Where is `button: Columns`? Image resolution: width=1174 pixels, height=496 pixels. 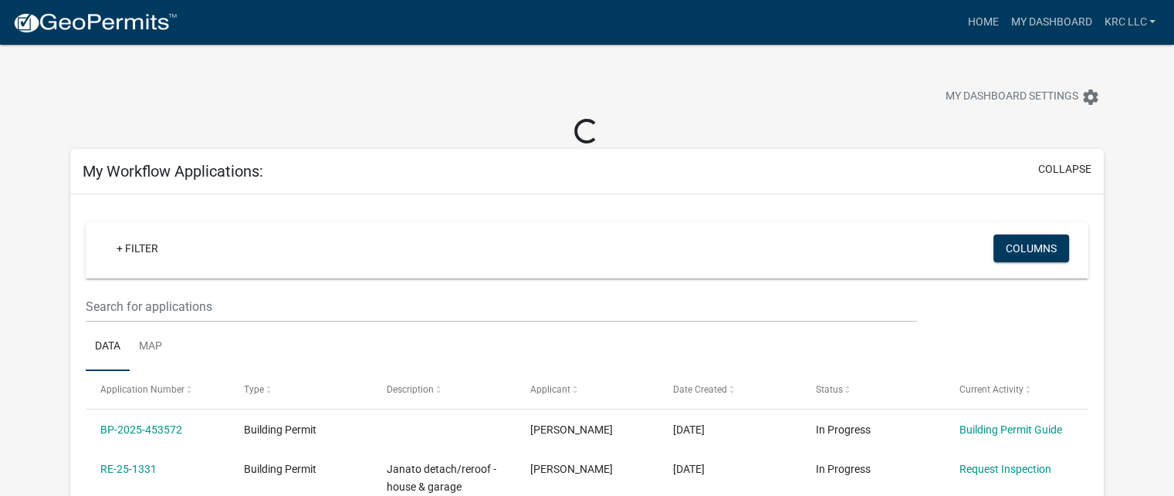 button: Columns is located at coordinates (1032, 249).